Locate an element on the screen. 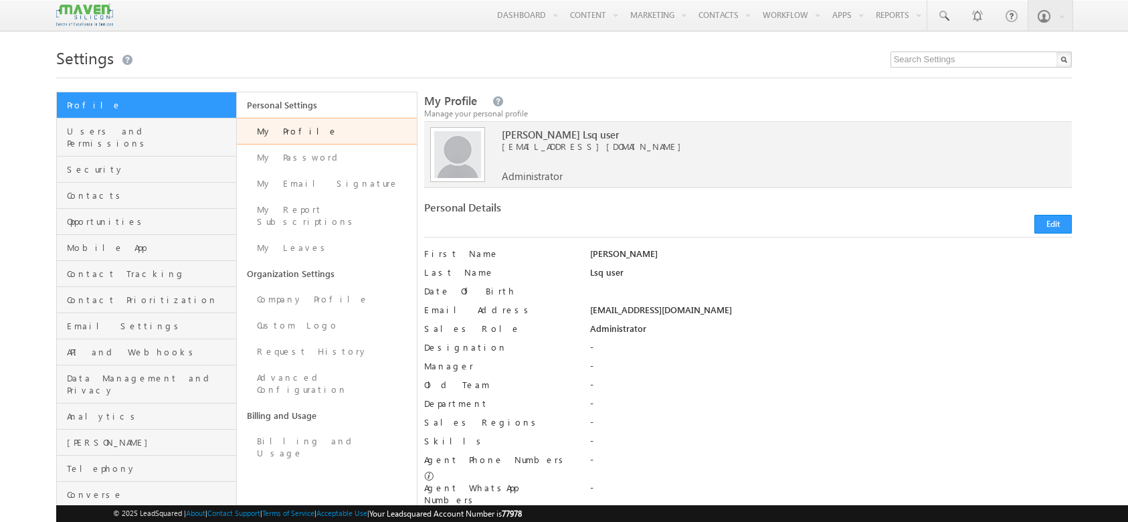 The width and height of the screenshot is (1128, 522). a: Telephony is located at coordinates (146, 468).